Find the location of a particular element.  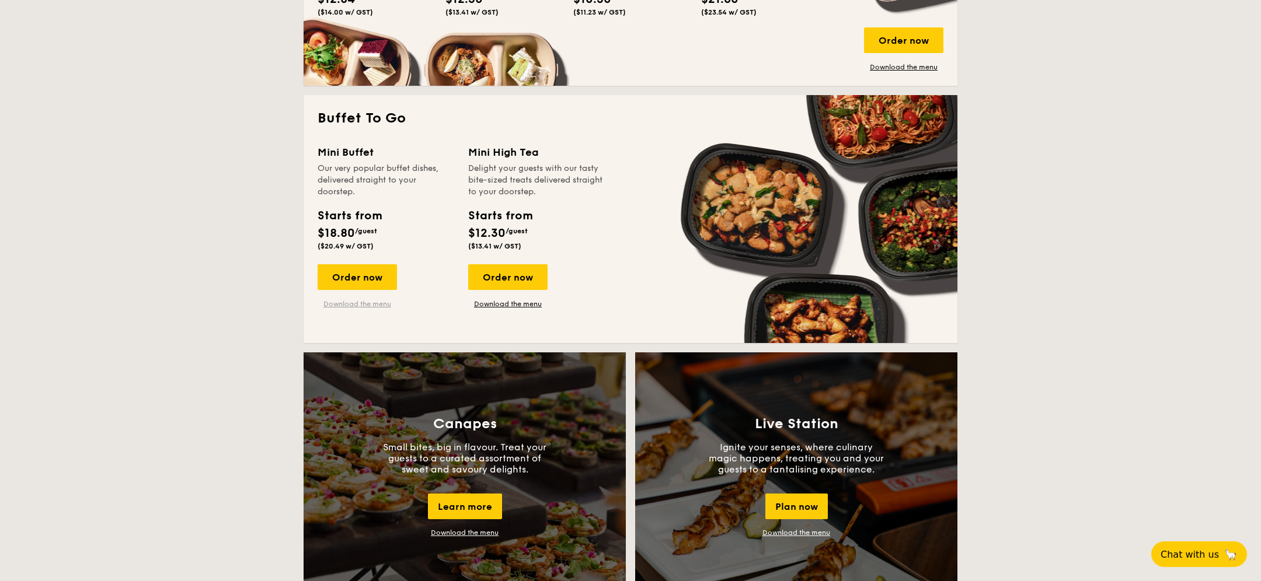

p: Ignite your senses, where culinary magic happens, treating you and your guests to a tantalising e... is located at coordinates (796, 458).